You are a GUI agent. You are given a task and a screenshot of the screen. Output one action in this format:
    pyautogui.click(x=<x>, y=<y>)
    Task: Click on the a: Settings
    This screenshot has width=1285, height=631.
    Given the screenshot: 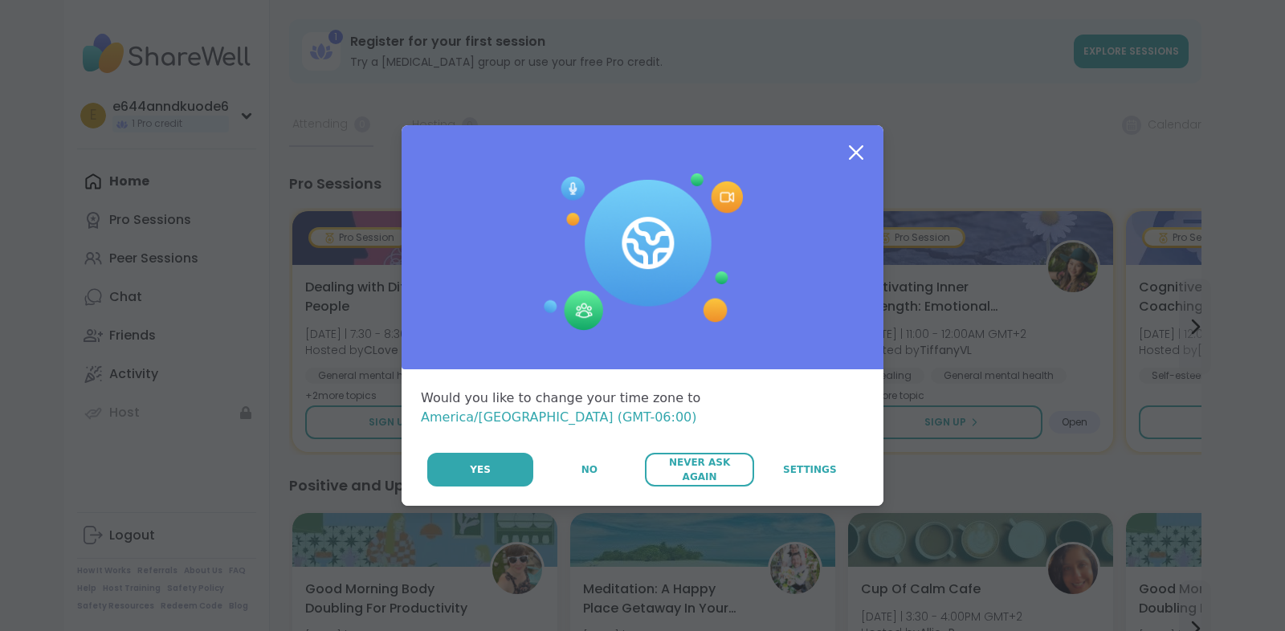 What is the action you would take?
    pyautogui.click(x=810, y=470)
    